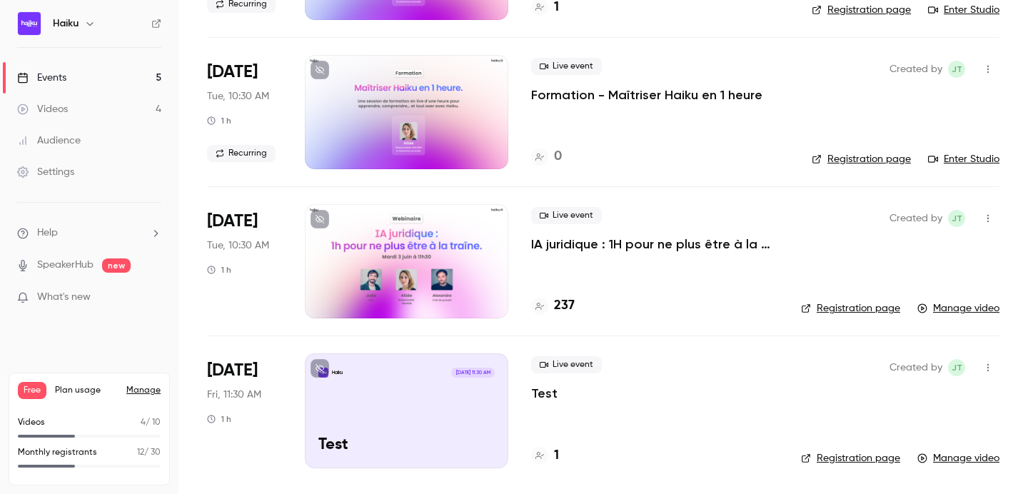 The image size is (1028, 494). I want to click on div: Settings, so click(46, 172).